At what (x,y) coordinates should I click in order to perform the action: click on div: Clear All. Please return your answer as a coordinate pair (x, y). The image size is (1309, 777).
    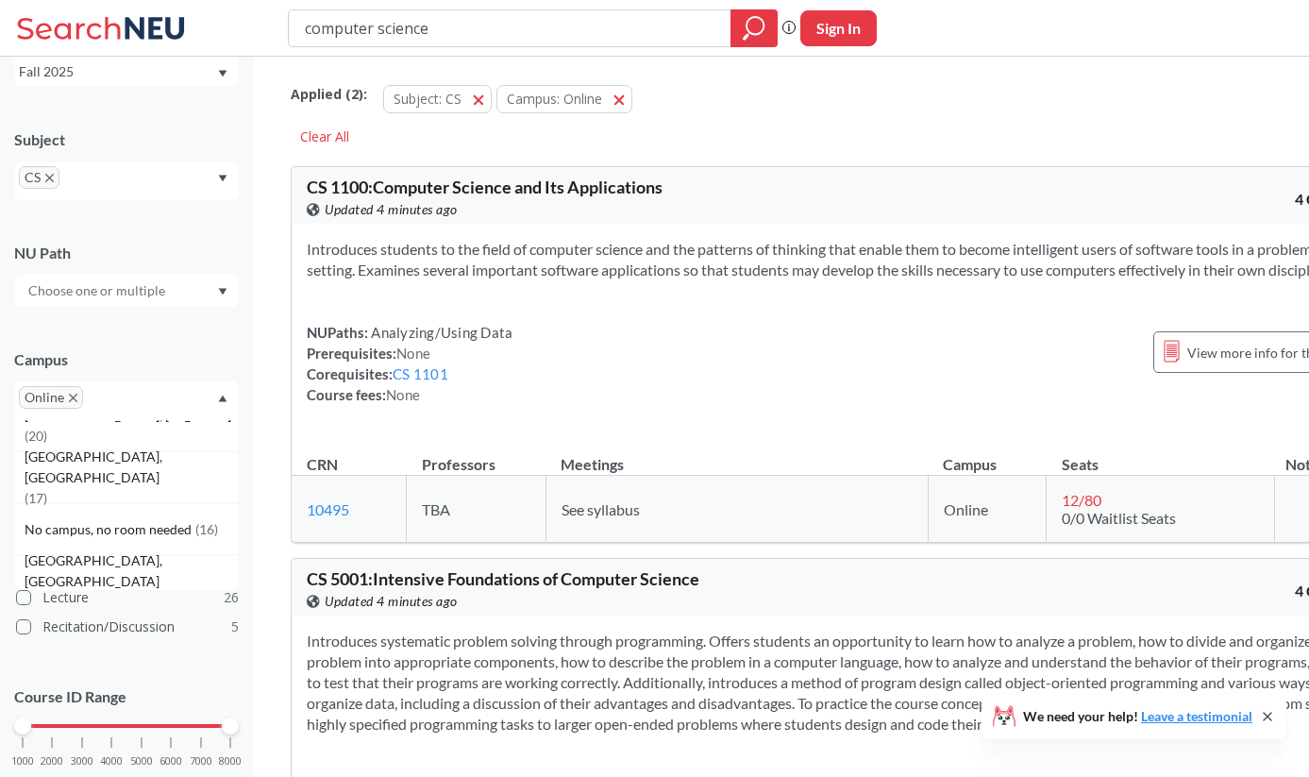
    Looking at the image, I should click on (325, 137).